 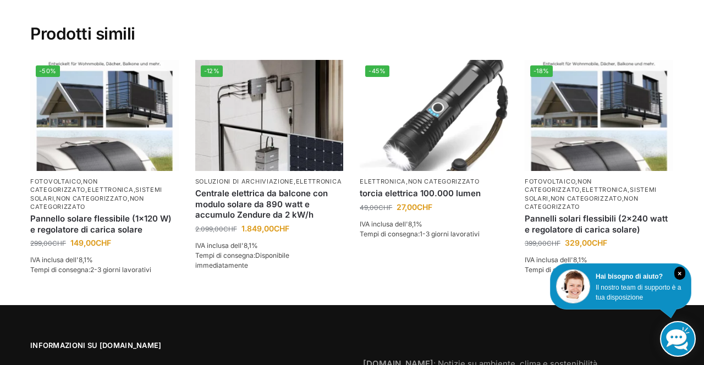 What do you see at coordinates (638, 292) in the screenshot?
I see `font: Il nostro team di supporto è a tua disposizione` at bounding box center [638, 292].